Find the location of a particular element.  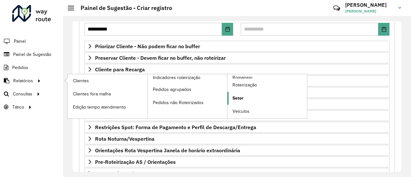

span: Edição tempo atendimento is located at coordinates (99, 107).